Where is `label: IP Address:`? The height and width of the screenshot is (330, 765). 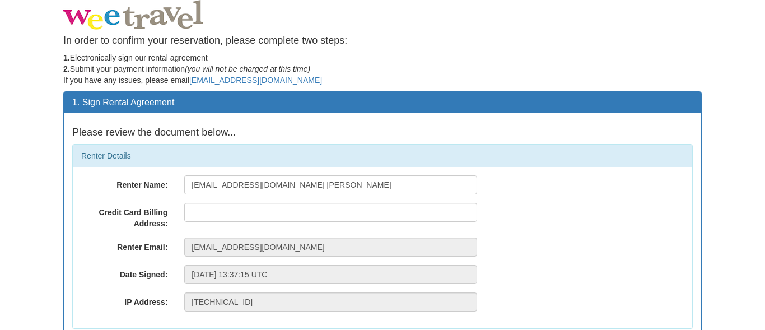 label: IP Address: is located at coordinates (124, 299).